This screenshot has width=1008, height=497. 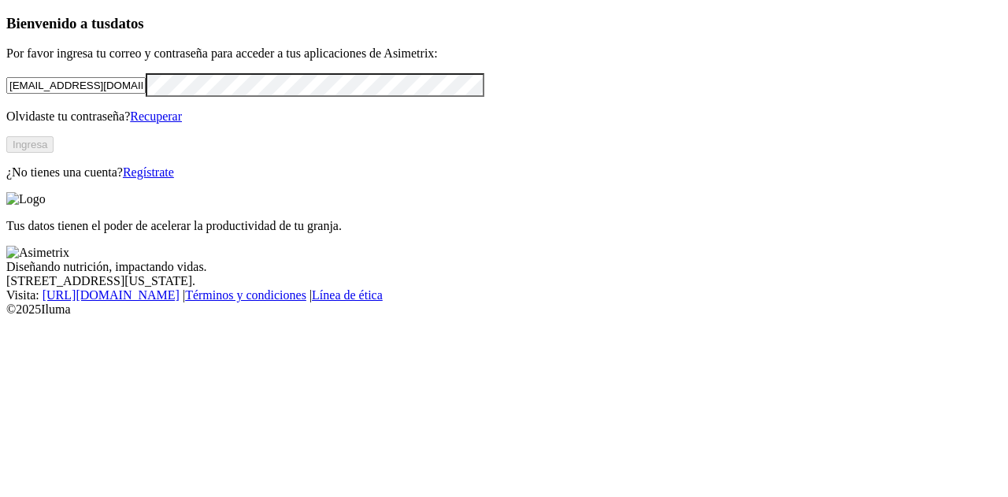 What do you see at coordinates (347, 294) in the screenshot?
I see `a: Línea de ética` at bounding box center [347, 294].